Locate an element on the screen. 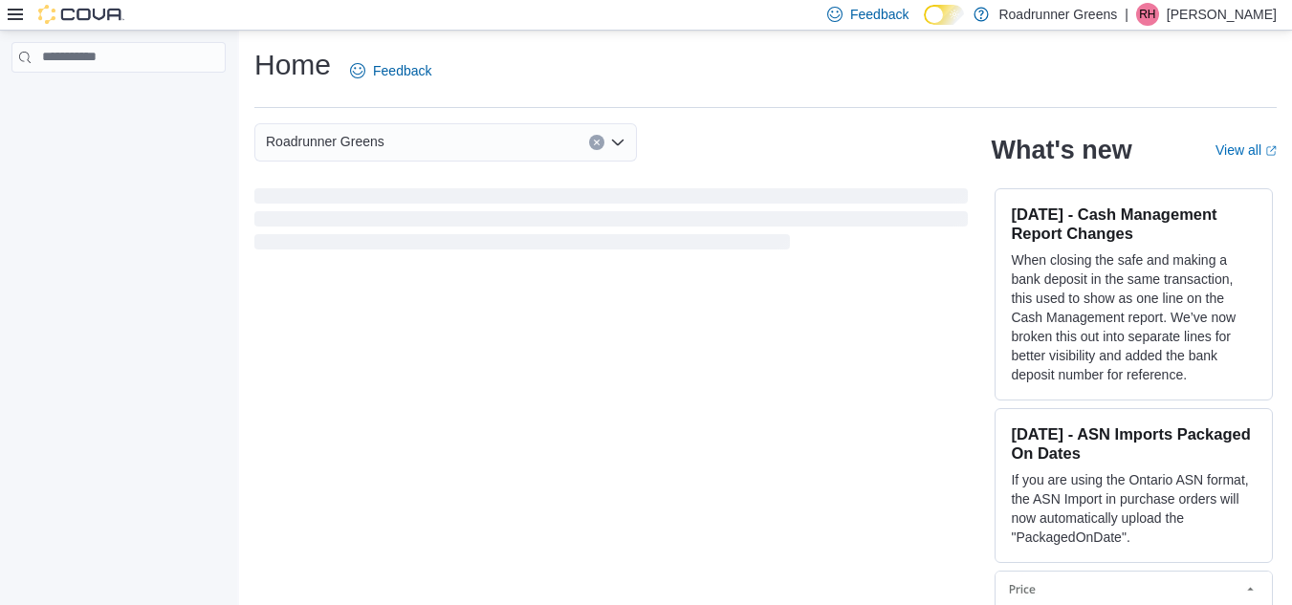 This screenshot has height=605, width=1292. a: View allExternal link is located at coordinates (1246, 150).